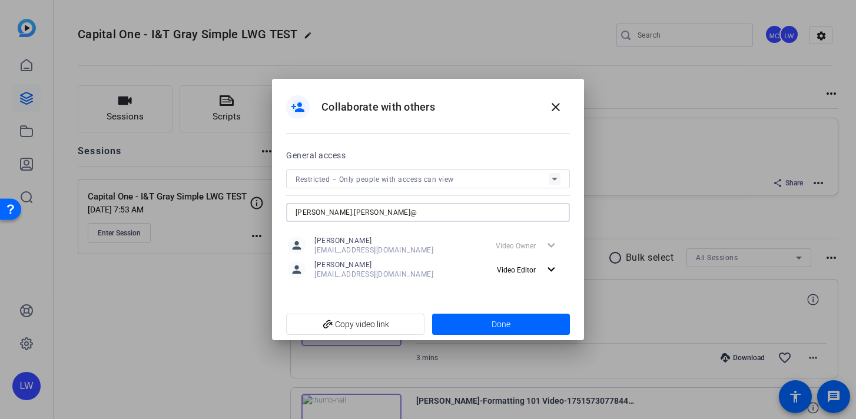 Image resolution: width=856 pixels, height=419 pixels. Describe the element at coordinates (355, 325) in the screenshot. I see `span: Copy video link` at that location.